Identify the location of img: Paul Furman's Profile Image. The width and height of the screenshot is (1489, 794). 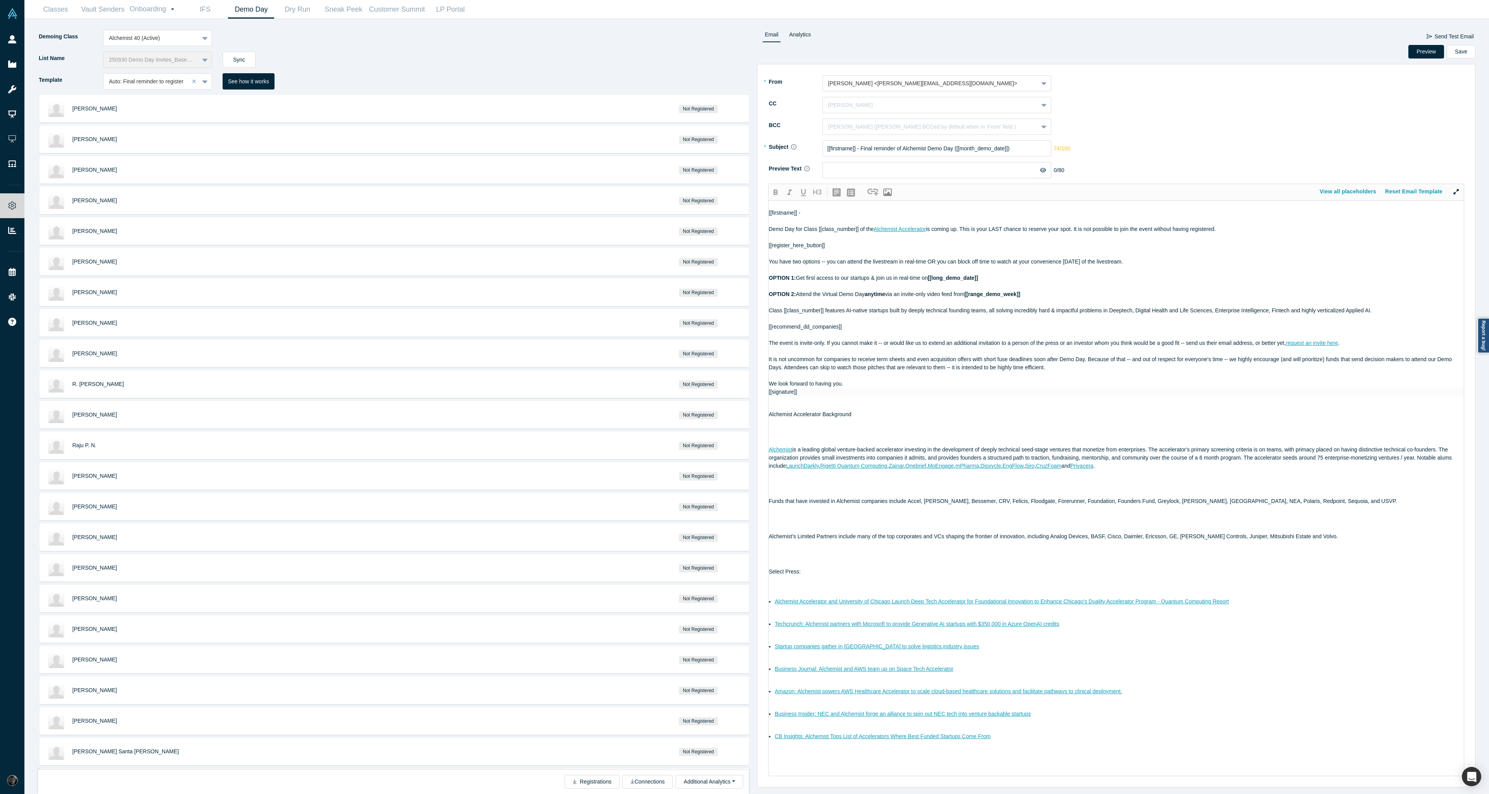
(56, 140).